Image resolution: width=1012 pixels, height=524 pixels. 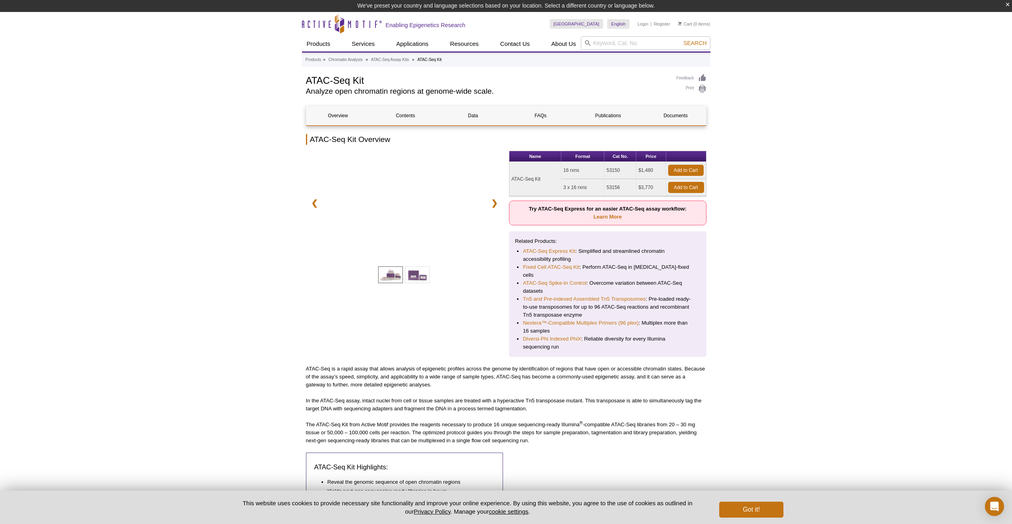 What do you see at coordinates (620, 187) in the screenshot?
I see `td: 53156` at bounding box center [620, 187].